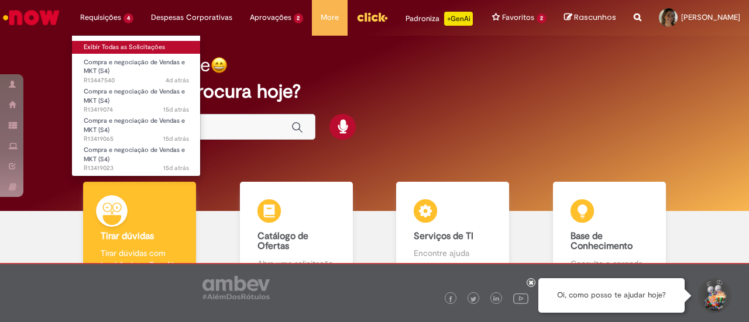 The image size is (749, 322). Describe the element at coordinates (296, 264) in the screenshot. I see `p: Abra uma solicitação` at that location.